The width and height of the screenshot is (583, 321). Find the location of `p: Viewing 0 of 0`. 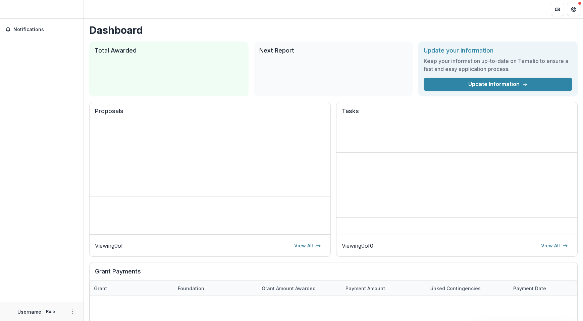

p: Viewing 0 of 0 is located at coordinates (357, 246).